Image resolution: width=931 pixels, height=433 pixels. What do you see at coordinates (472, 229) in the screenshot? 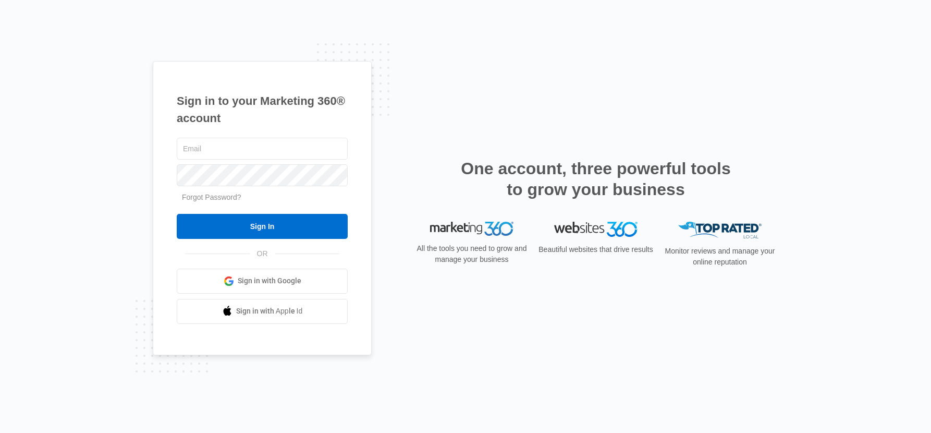
I see `img: Marketing 360` at bounding box center [472, 229].